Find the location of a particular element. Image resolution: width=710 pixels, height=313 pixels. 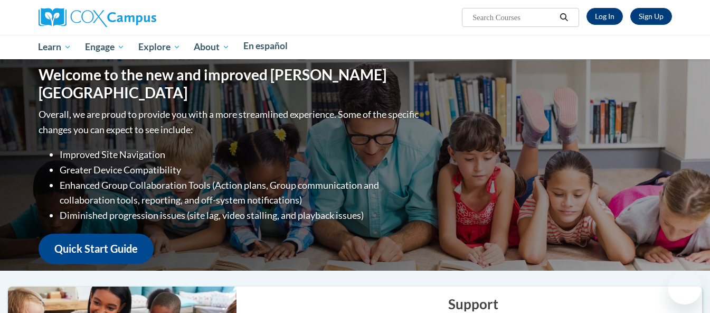

span: About is located at coordinates (212, 47).